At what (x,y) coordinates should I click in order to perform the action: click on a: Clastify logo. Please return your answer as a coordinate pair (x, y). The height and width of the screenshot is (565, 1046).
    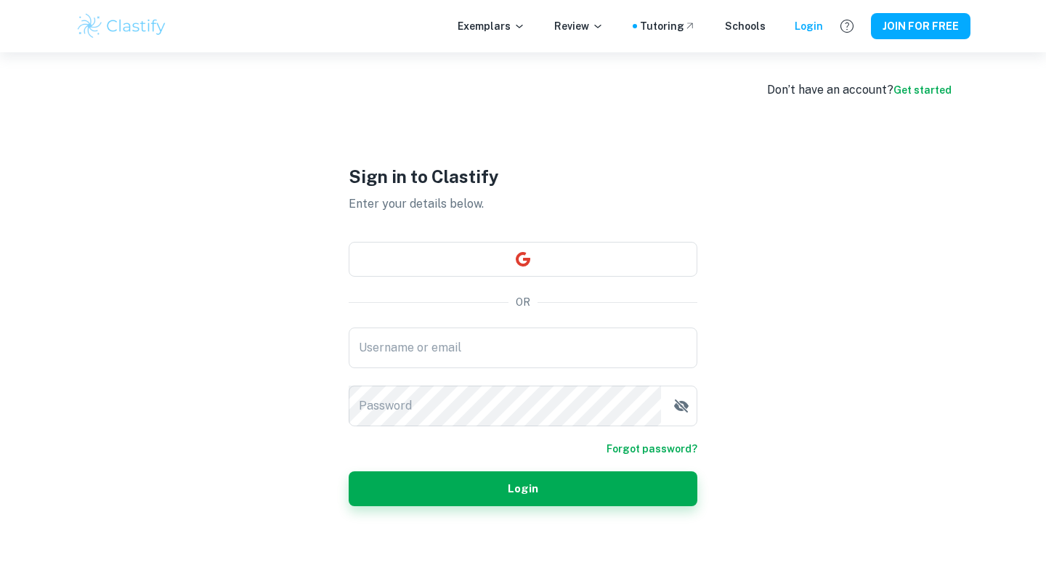
    Looking at the image, I should click on (121, 26).